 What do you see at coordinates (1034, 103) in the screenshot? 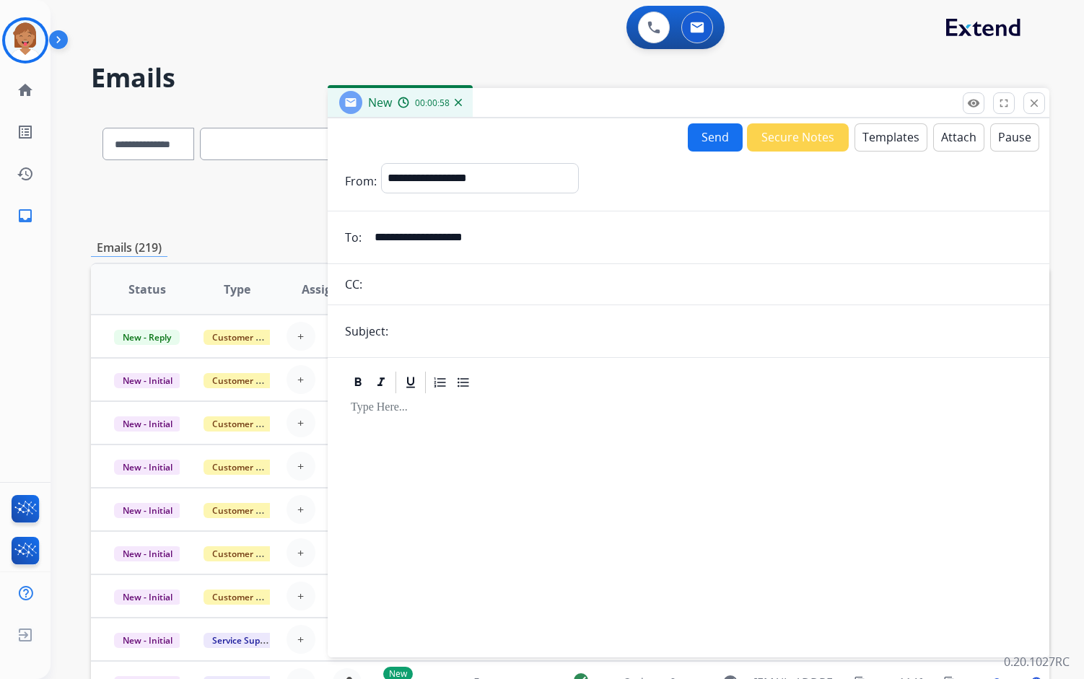
I see `mat-icon: close` at bounding box center [1034, 103].